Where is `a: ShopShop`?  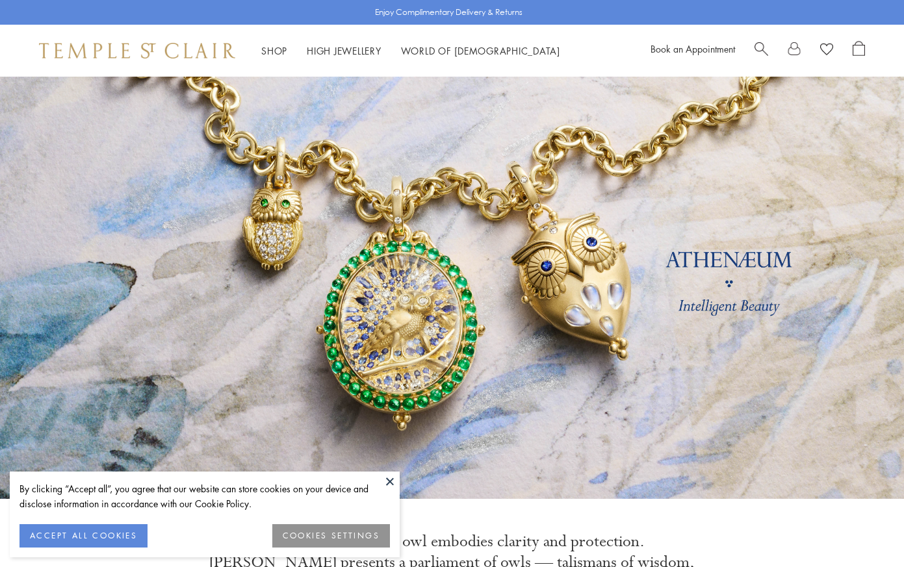
a: ShopShop is located at coordinates (274, 51).